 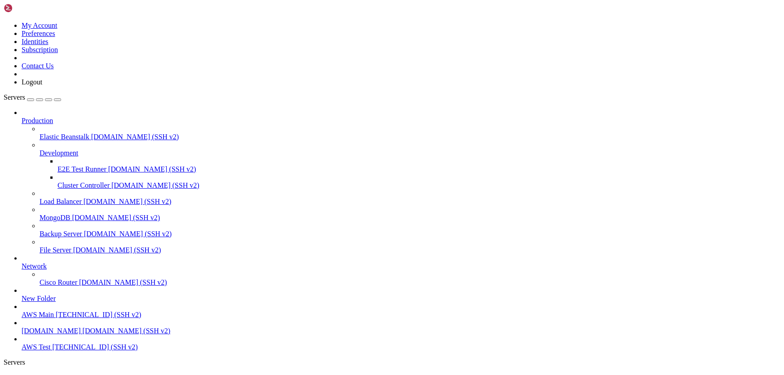 What do you see at coordinates (61, 234) in the screenshot?
I see `span: Backup Server` at bounding box center [61, 234].